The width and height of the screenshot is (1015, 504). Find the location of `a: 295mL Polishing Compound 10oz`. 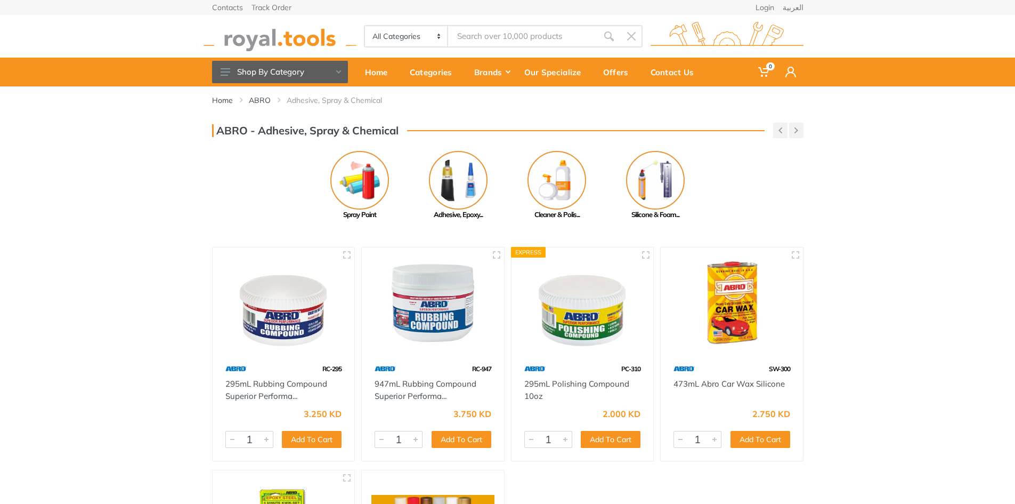

a: 295mL Polishing Compound 10oz is located at coordinates (577, 390).